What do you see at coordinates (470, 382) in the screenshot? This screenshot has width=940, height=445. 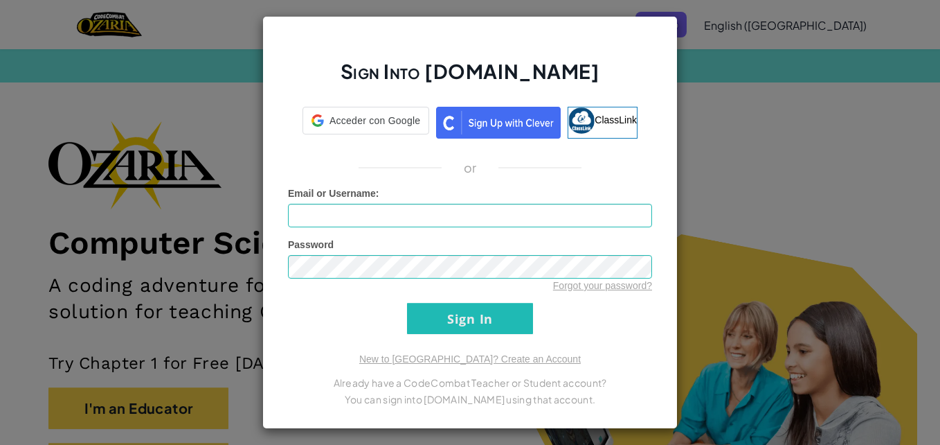 I see `p: Already have a CodeCombat Teacher or Student account?` at bounding box center [470, 382].